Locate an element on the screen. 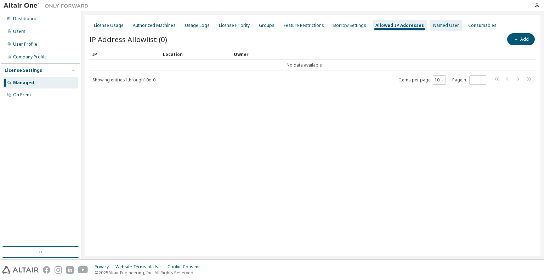 This screenshot has height=280, width=544. img: altair_logo.svg is located at coordinates (20, 270).